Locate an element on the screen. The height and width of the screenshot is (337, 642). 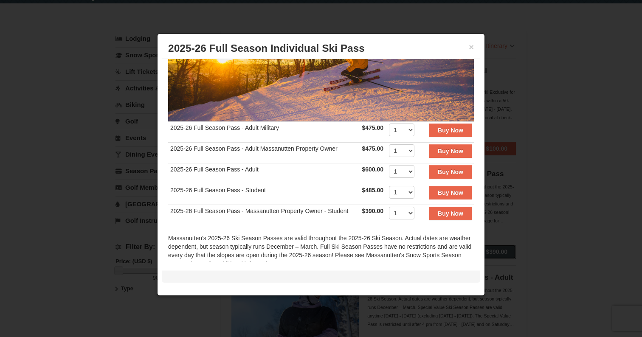
td: 2025-26 Full Season Pass - Adult Massanutten Property Owner is located at coordinates (264, 152).